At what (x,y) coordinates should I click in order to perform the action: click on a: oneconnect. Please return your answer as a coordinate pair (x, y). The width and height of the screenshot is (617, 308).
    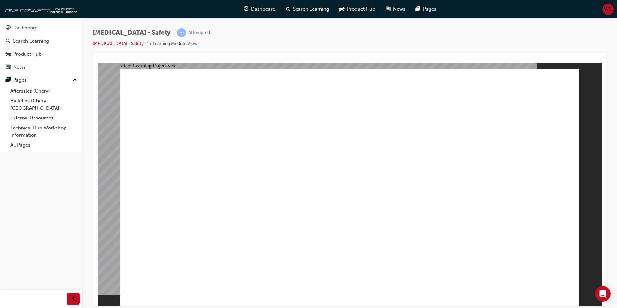
    Looking at the image, I should click on (40, 9).